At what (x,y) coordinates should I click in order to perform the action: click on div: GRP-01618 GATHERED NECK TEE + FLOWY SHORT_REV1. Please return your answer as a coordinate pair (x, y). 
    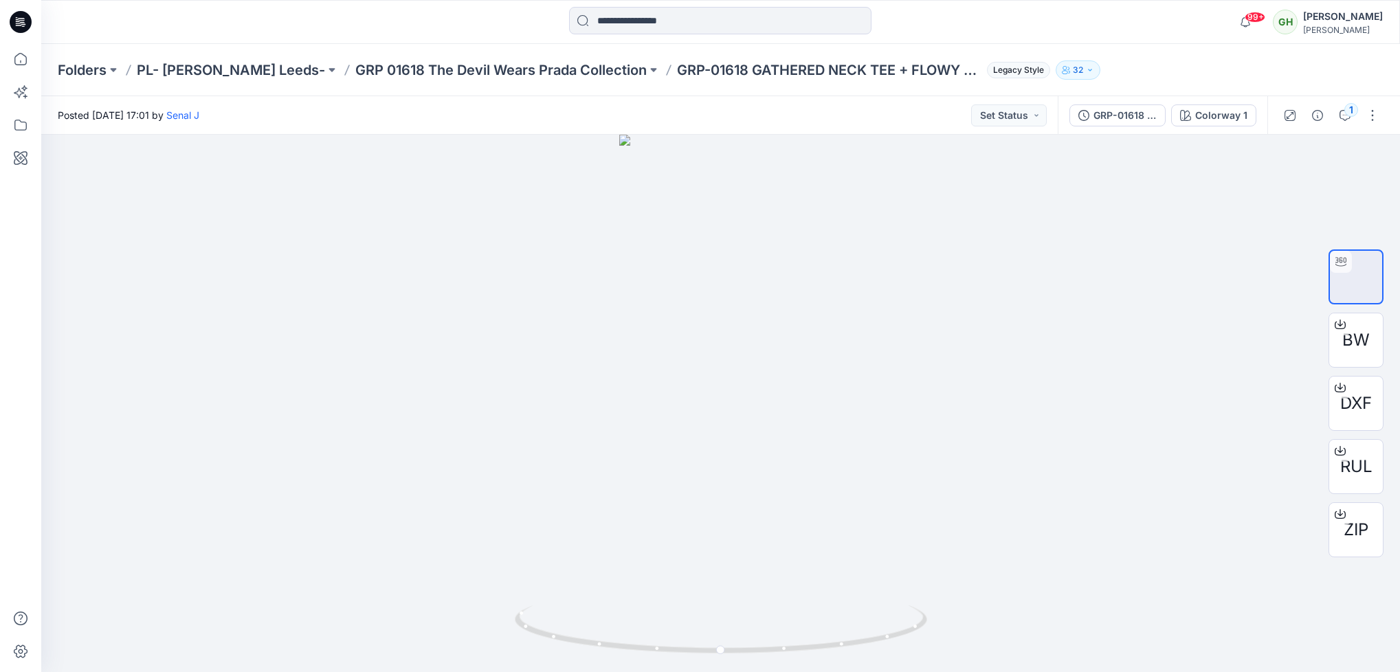
    Looking at the image, I should click on (1125, 115).